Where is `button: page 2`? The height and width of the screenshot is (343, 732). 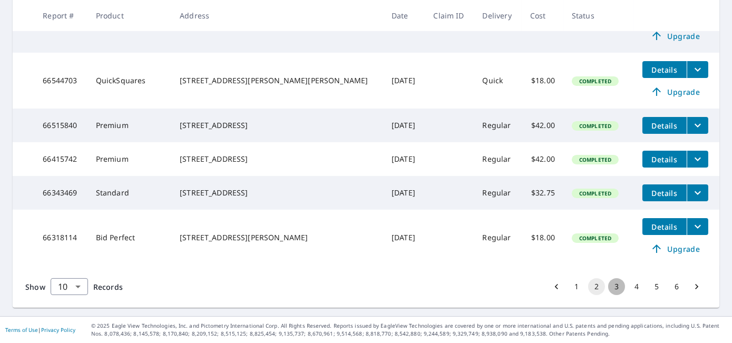
button: page 2 is located at coordinates (597, 287).